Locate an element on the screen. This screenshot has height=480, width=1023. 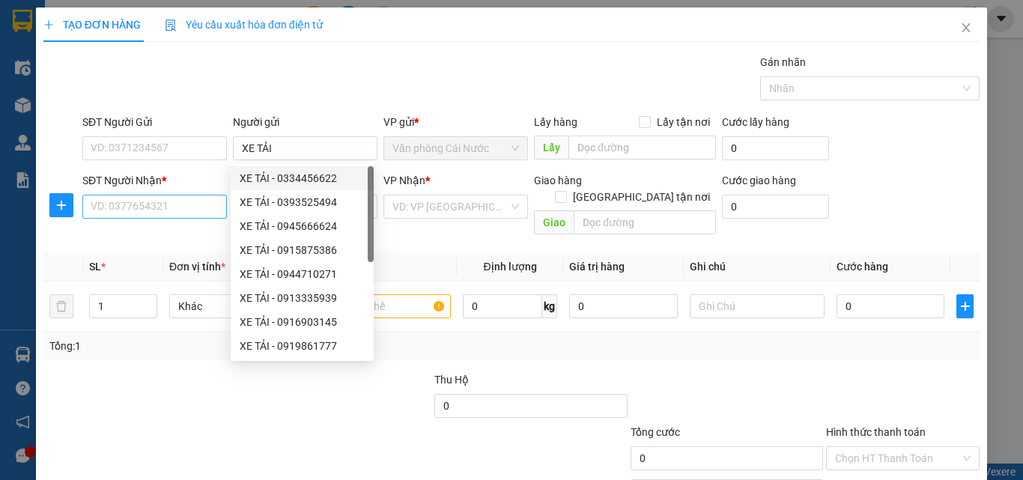
span: Cước hàng is located at coordinates (862, 267).